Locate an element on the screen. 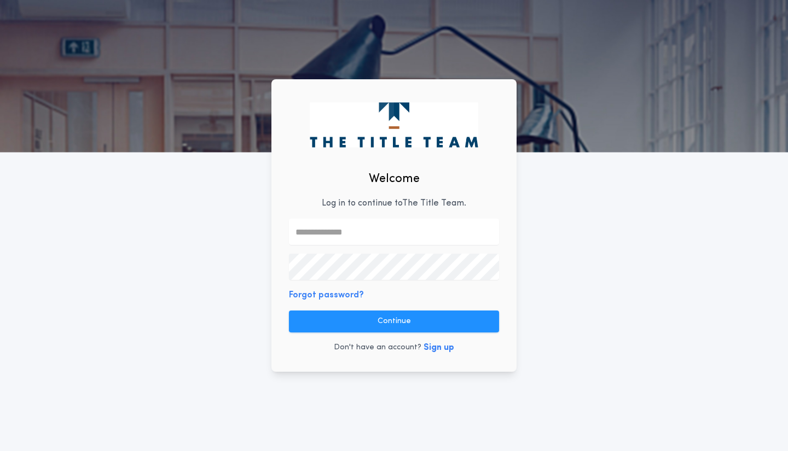  button: Forgot password? is located at coordinates (326, 296).